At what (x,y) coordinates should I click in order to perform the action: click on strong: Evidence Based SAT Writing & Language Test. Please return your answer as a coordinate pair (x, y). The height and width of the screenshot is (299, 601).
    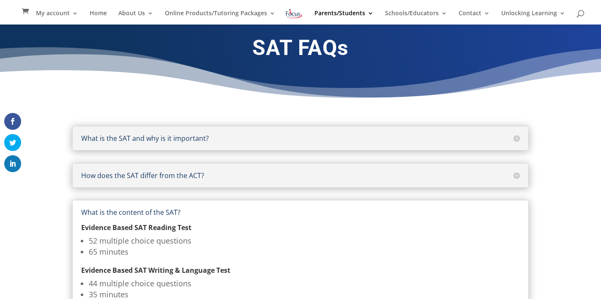
    Looking at the image, I should click on (156, 270).